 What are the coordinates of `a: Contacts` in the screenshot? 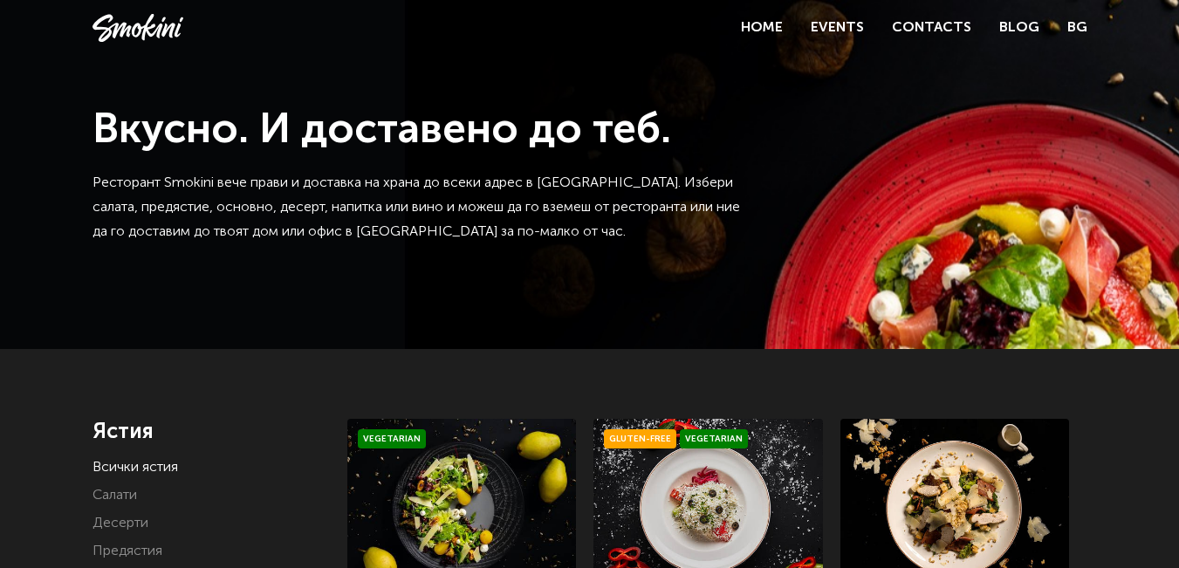 It's located at (931, 28).